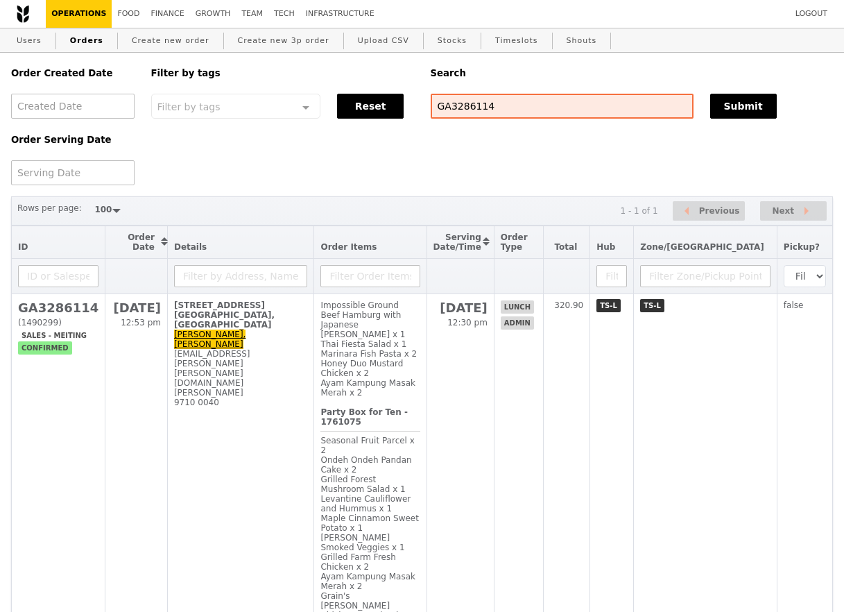  What do you see at coordinates (517, 307) in the screenshot?
I see `span: lunch` at bounding box center [517, 307].